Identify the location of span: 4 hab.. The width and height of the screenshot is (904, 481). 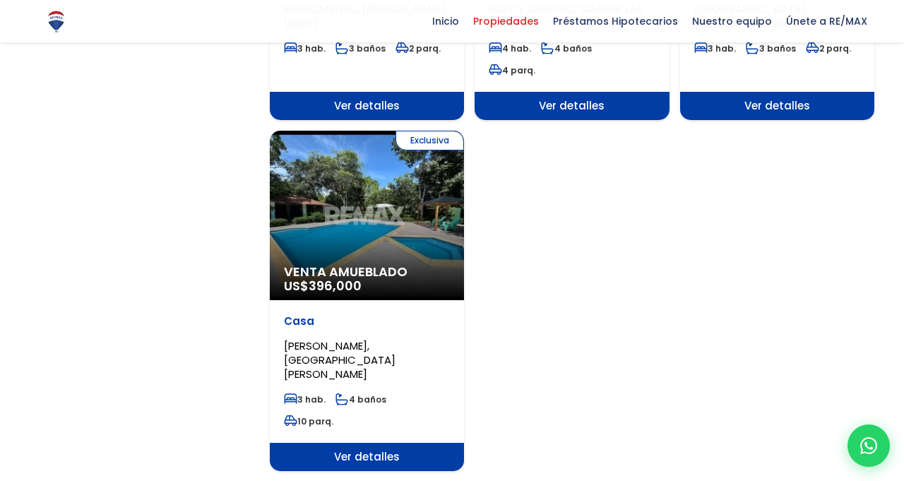
(510, 48).